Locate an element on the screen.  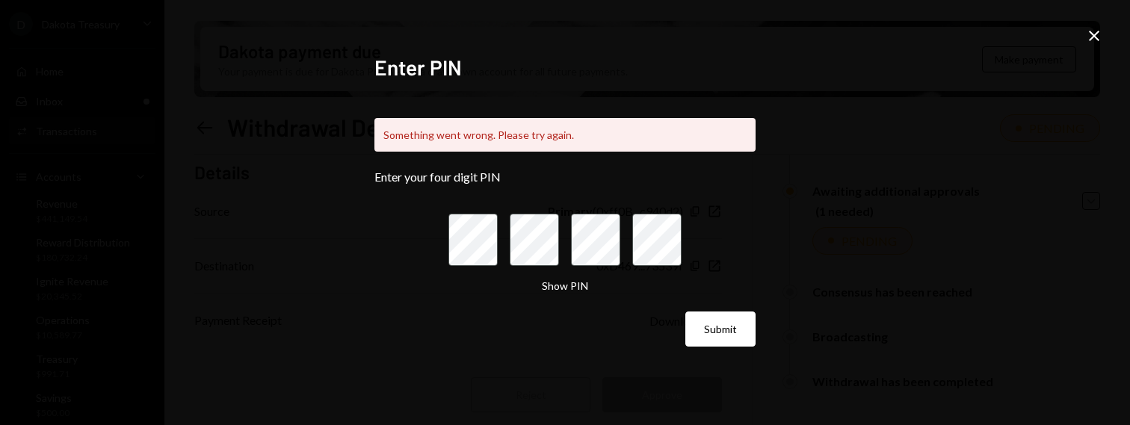
input: pin code 4 of 4 is located at coordinates (657, 240).